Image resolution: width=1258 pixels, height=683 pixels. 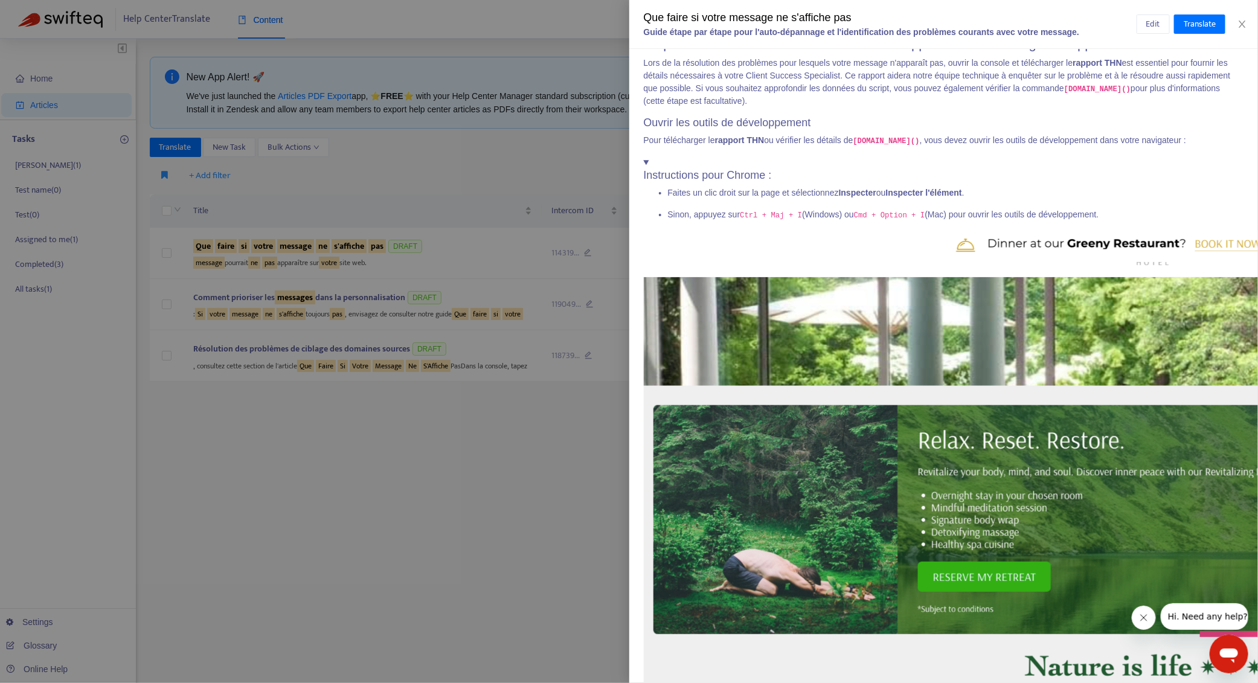 What do you see at coordinates (857, 193) in the screenshot?
I see `b: Inspecter` at bounding box center [857, 193].